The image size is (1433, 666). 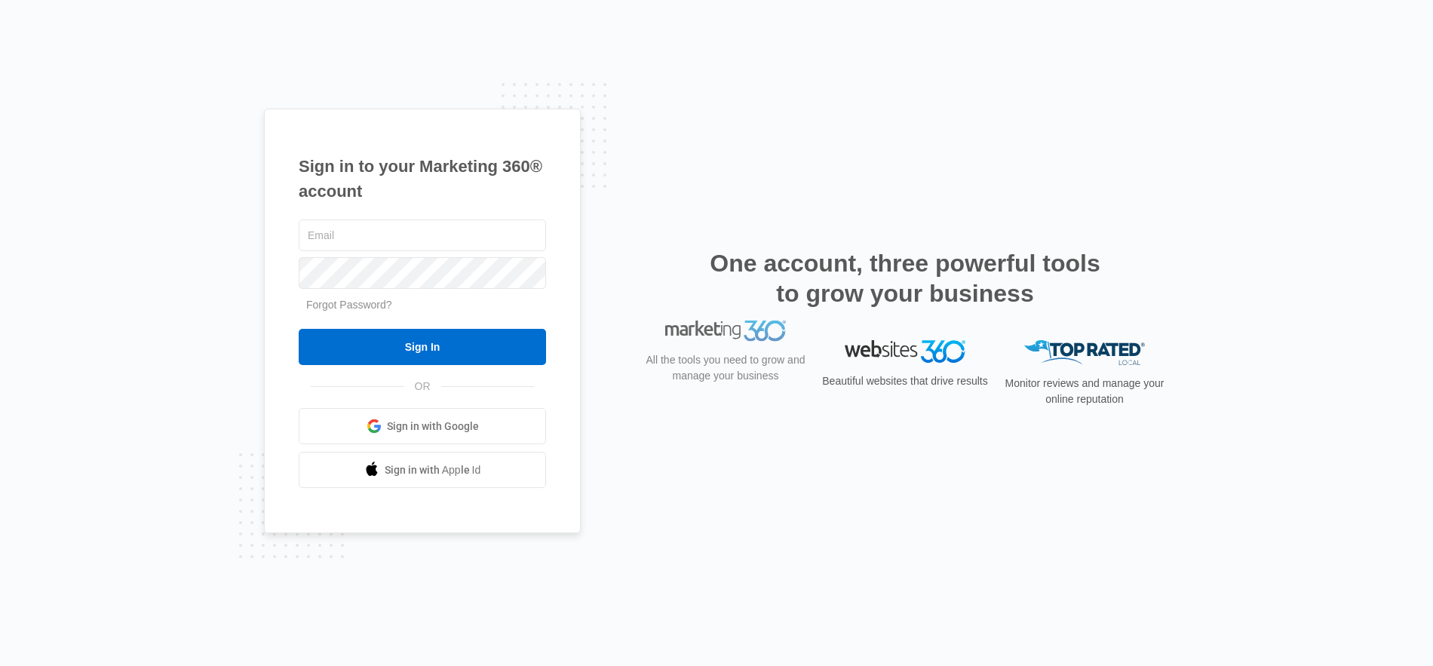 I want to click on img: Top Rated Local, so click(x=1085, y=352).